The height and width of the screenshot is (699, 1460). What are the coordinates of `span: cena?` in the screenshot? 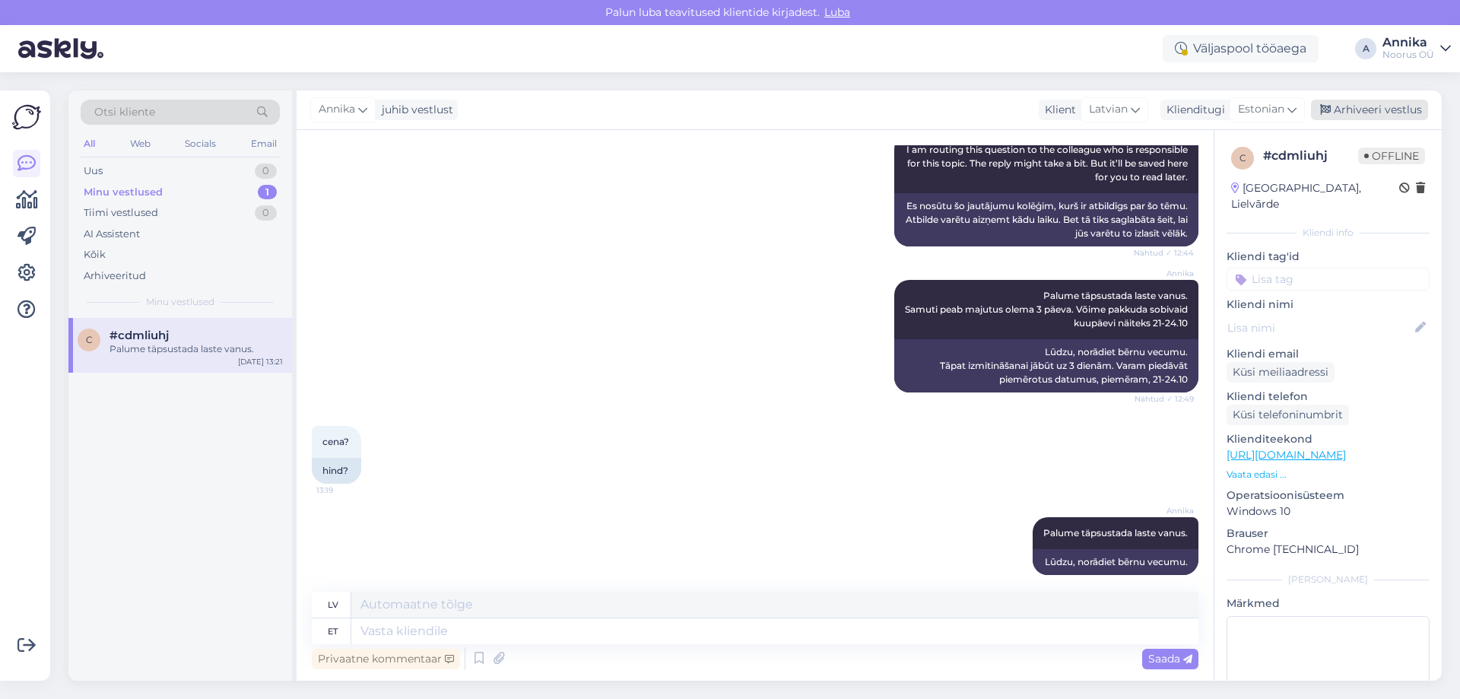 It's located at (335, 441).